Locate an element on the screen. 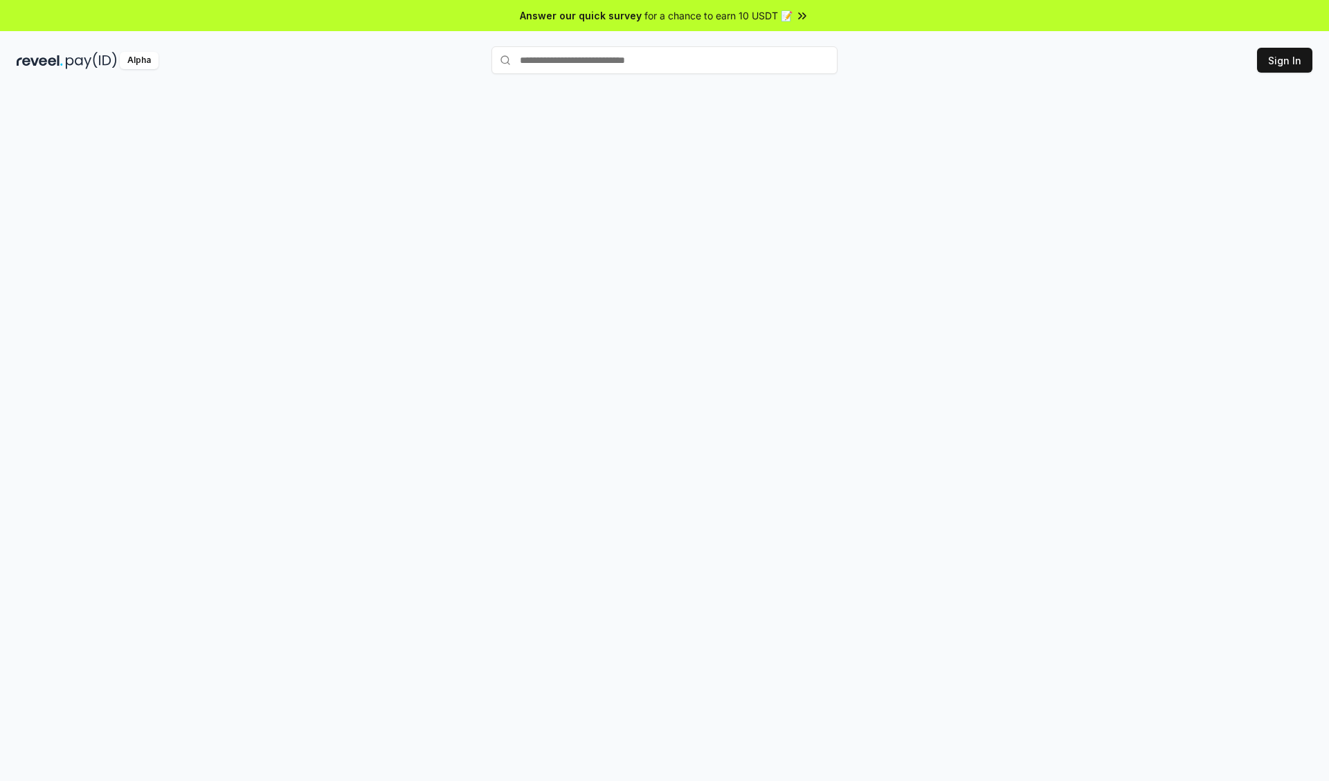  button: Sign In is located at coordinates (1284, 60).